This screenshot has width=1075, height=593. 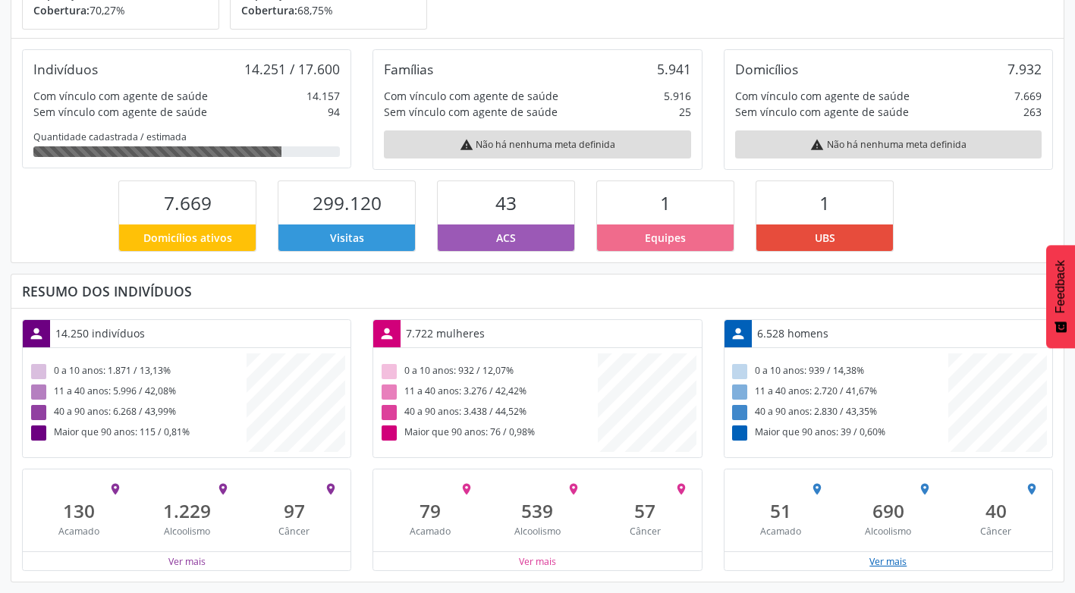 I want to click on div: Maior que 90 anos: 39 / 0,60%, so click(x=839, y=433).